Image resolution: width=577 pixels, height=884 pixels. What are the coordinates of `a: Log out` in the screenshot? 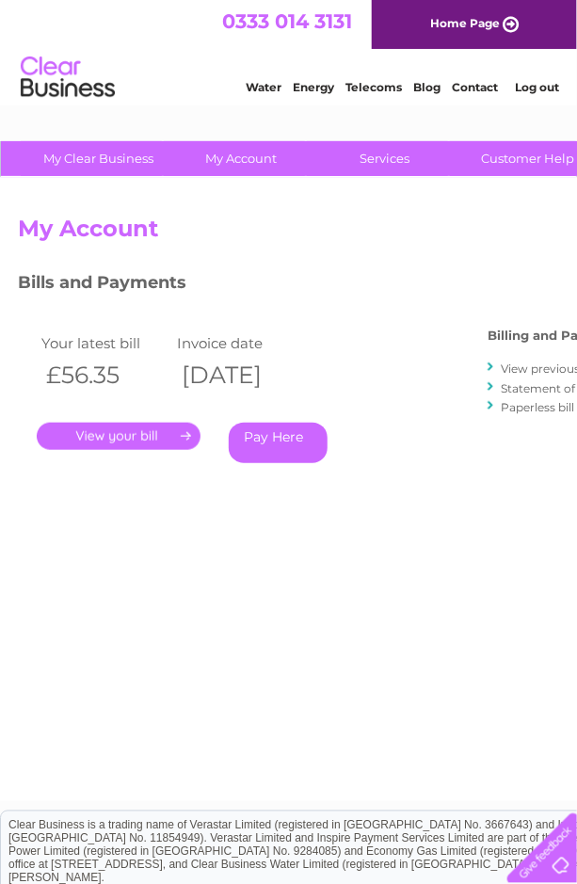 It's located at (536, 87).